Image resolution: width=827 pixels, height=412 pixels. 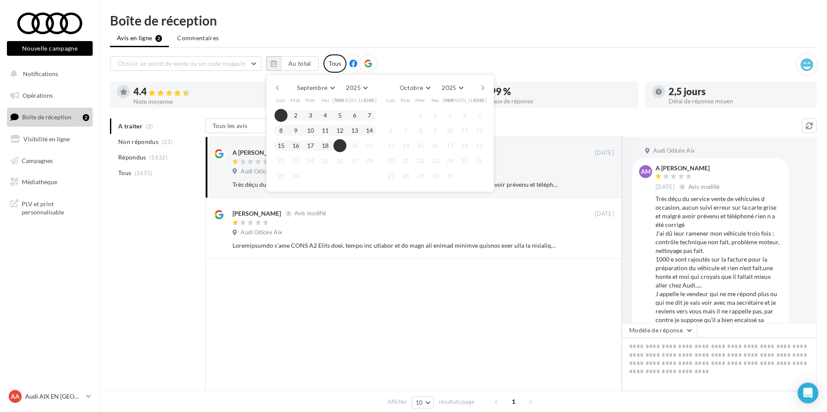 What do you see at coordinates (310, 146) in the screenshot?
I see `button: 17` at bounding box center [310, 146].